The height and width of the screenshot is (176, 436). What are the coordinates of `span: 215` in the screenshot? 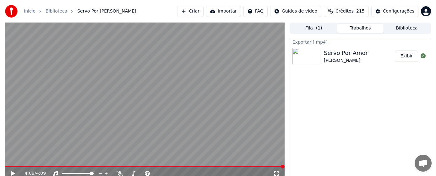 It's located at (360, 11).